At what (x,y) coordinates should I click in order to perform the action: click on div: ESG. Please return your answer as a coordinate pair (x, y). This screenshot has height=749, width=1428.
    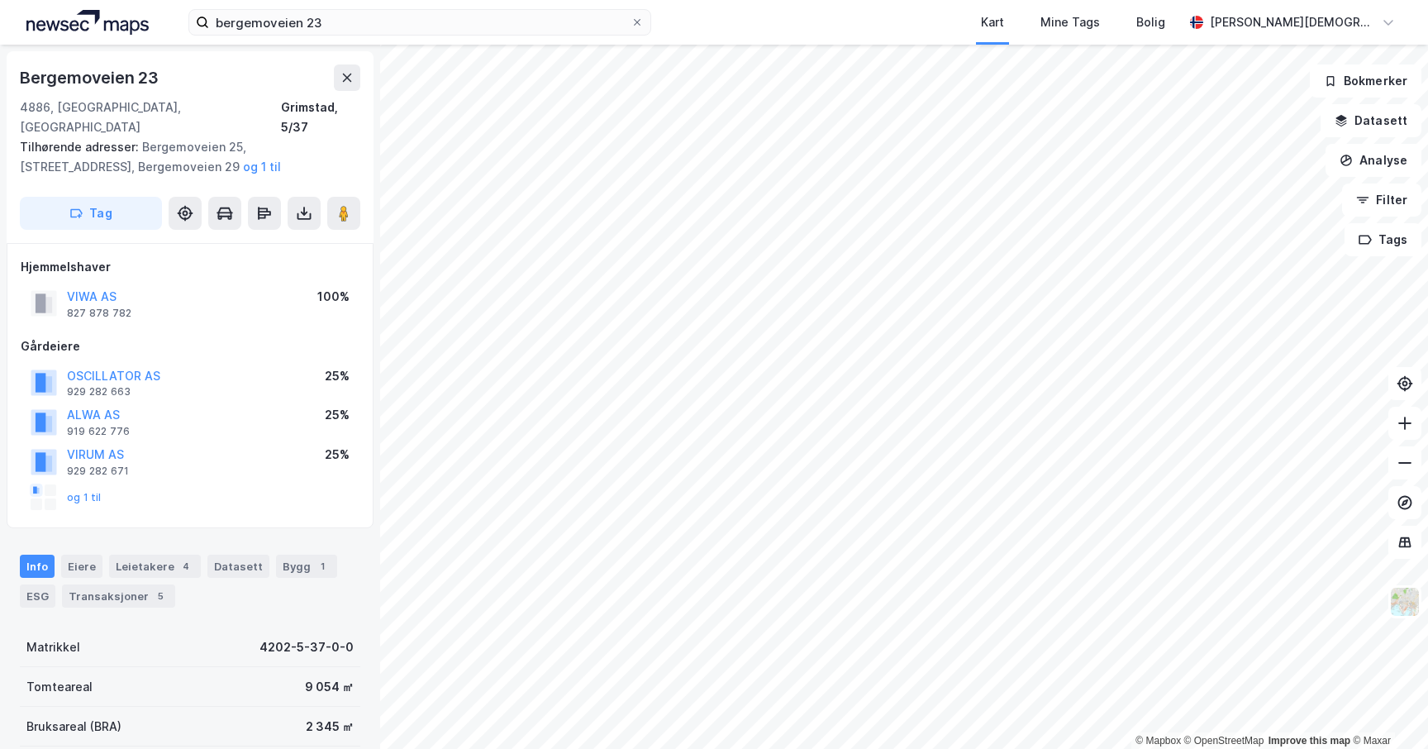
    Looking at the image, I should click on (37, 596).